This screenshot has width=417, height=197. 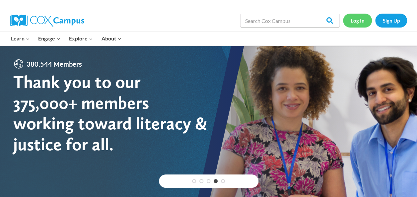 What do you see at coordinates (20, 38) in the screenshot?
I see `button: Child menu of Learn` at bounding box center [20, 38].